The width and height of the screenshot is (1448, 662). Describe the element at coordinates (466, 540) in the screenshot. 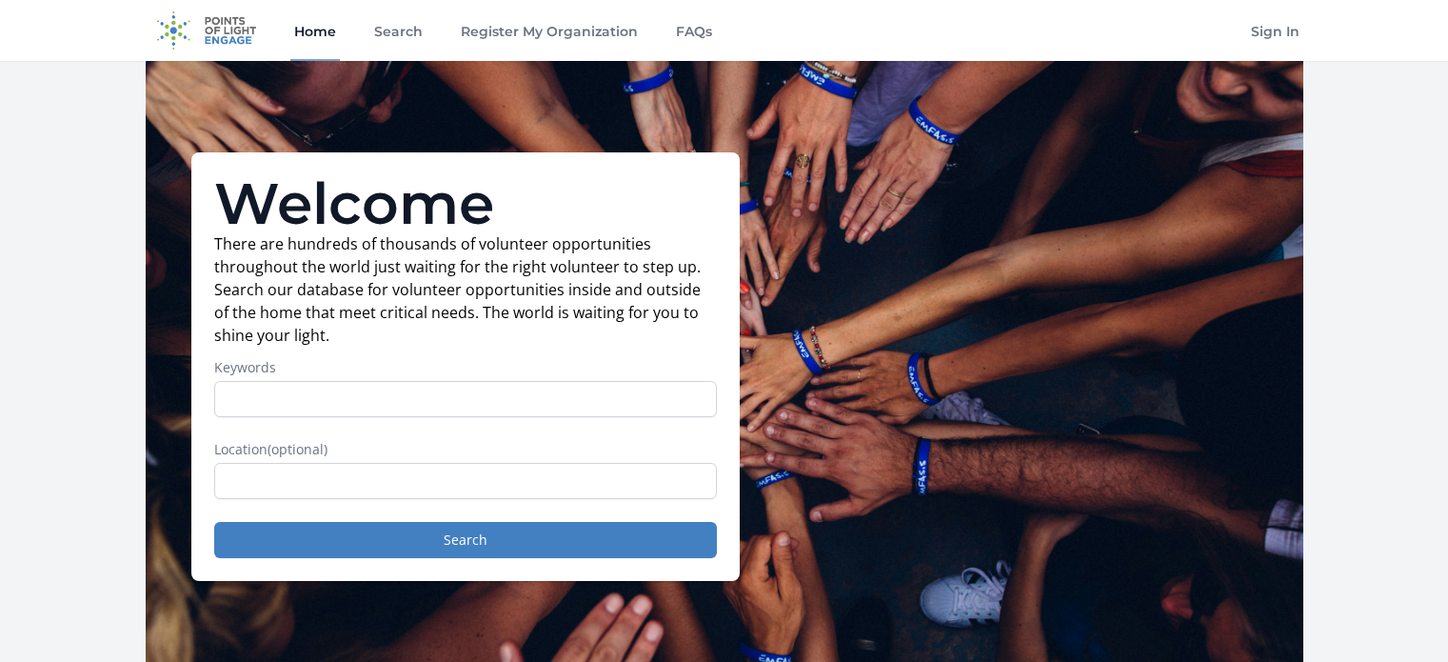

I see `button: Search` at that location.